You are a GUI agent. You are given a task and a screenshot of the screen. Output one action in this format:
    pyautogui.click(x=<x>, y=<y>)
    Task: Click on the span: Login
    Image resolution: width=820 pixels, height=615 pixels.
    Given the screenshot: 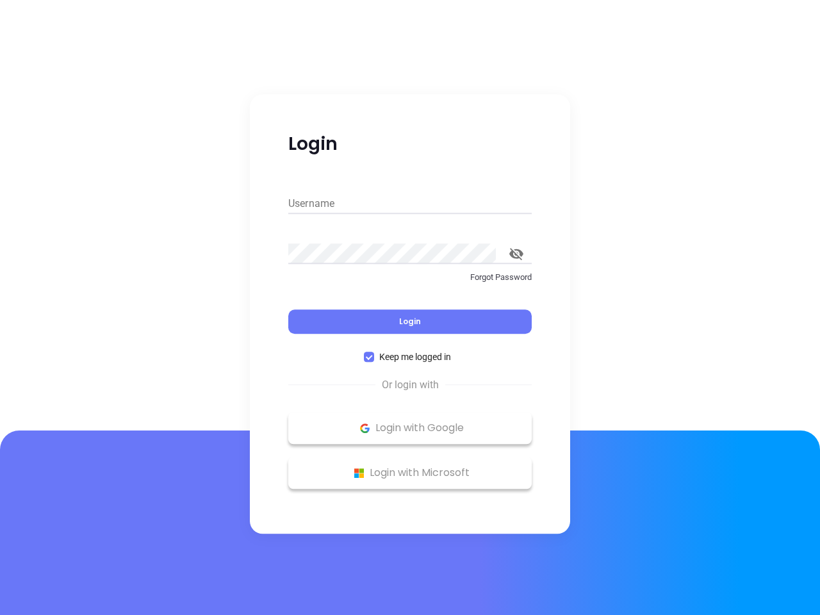 What is the action you would take?
    pyautogui.click(x=410, y=321)
    